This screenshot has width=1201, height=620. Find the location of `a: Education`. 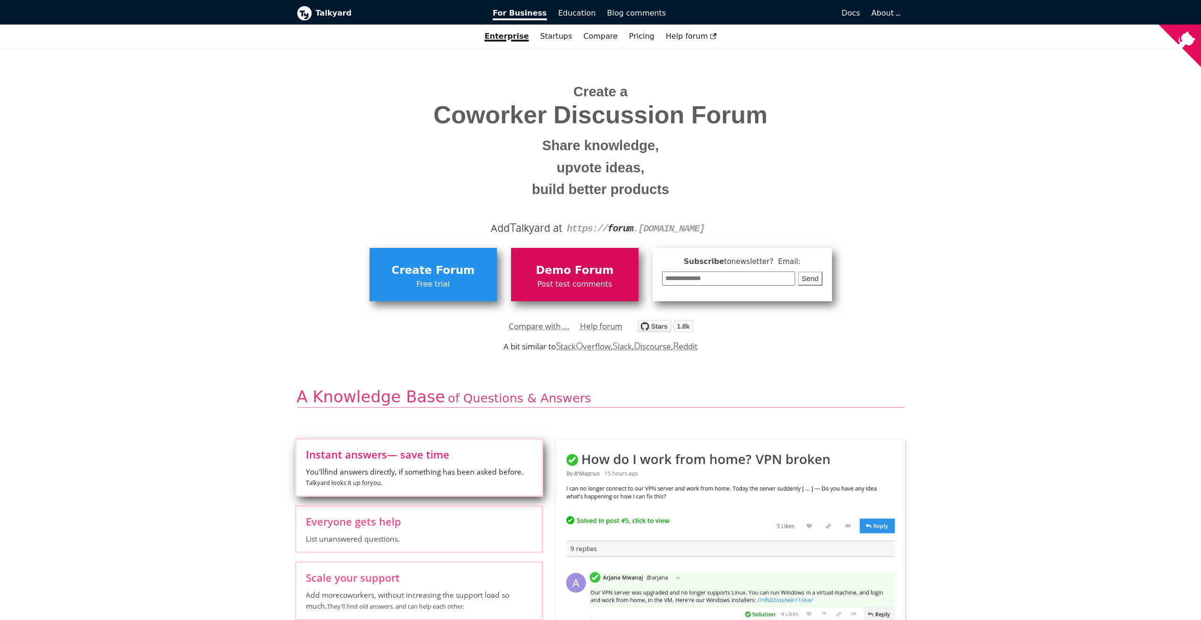

a: Education is located at coordinates (577, 13).